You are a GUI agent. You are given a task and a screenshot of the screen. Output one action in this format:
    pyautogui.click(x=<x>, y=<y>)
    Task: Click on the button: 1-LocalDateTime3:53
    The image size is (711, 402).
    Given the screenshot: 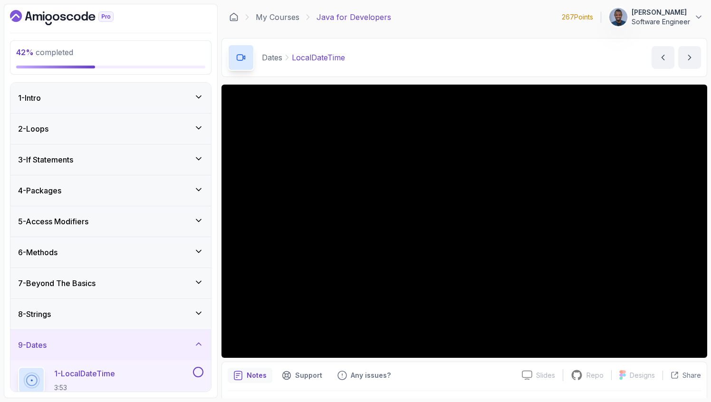 What is the action you would take?
    pyautogui.click(x=111, y=380)
    